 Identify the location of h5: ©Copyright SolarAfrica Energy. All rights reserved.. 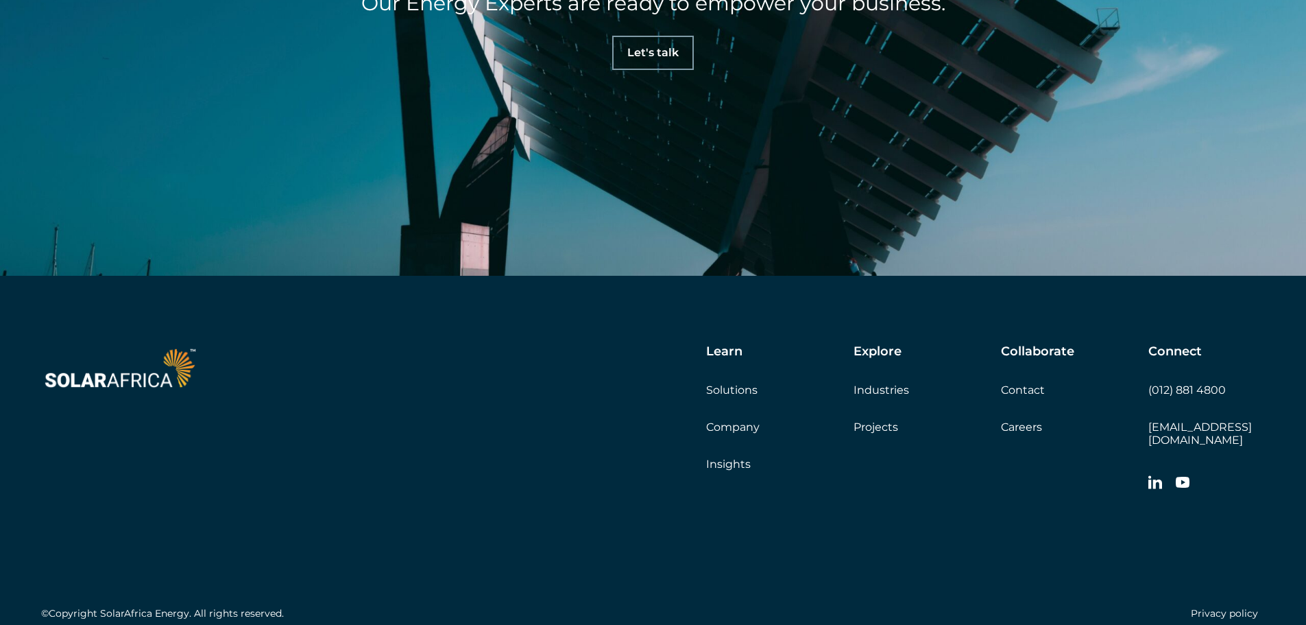
(163, 613).